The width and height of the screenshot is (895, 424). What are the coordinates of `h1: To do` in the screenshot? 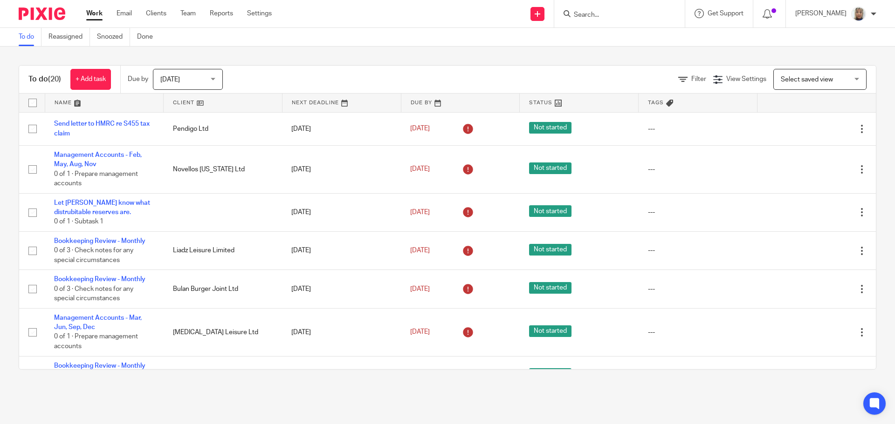 It's located at (45, 79).